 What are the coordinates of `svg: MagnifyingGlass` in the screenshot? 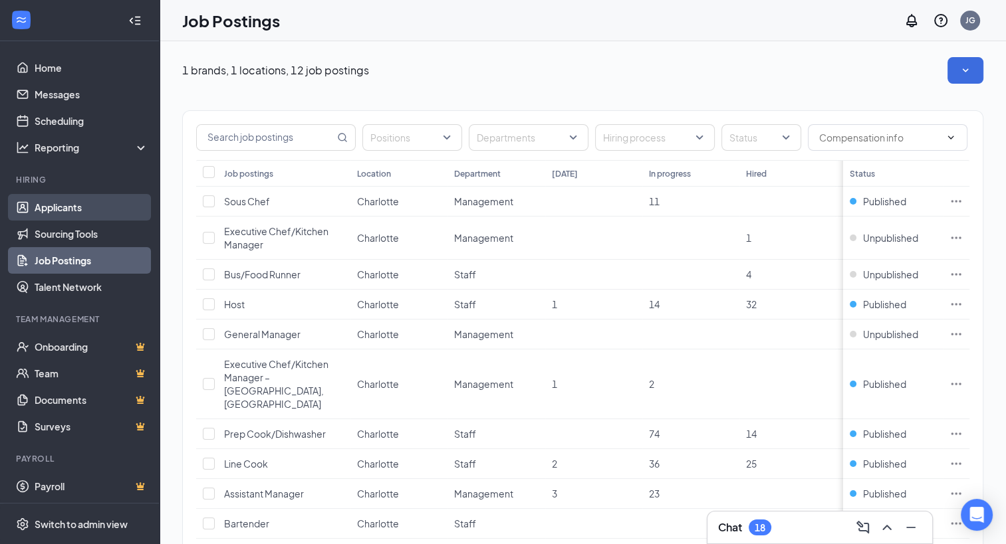 It's located at (342, 138).